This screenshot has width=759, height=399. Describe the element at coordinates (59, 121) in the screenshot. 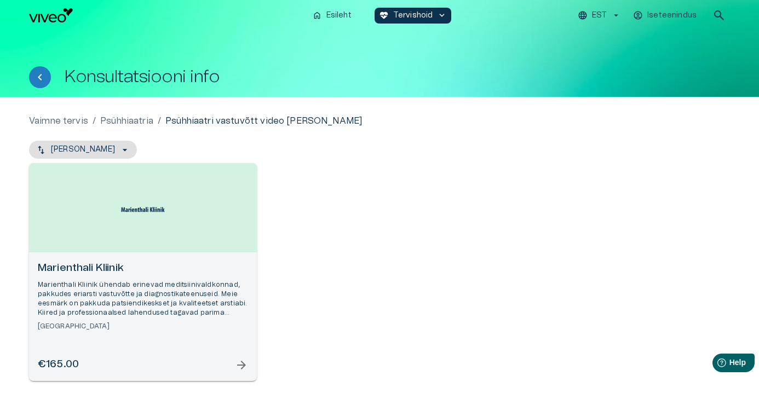

I see `p: Vaimne tervis` at that location.